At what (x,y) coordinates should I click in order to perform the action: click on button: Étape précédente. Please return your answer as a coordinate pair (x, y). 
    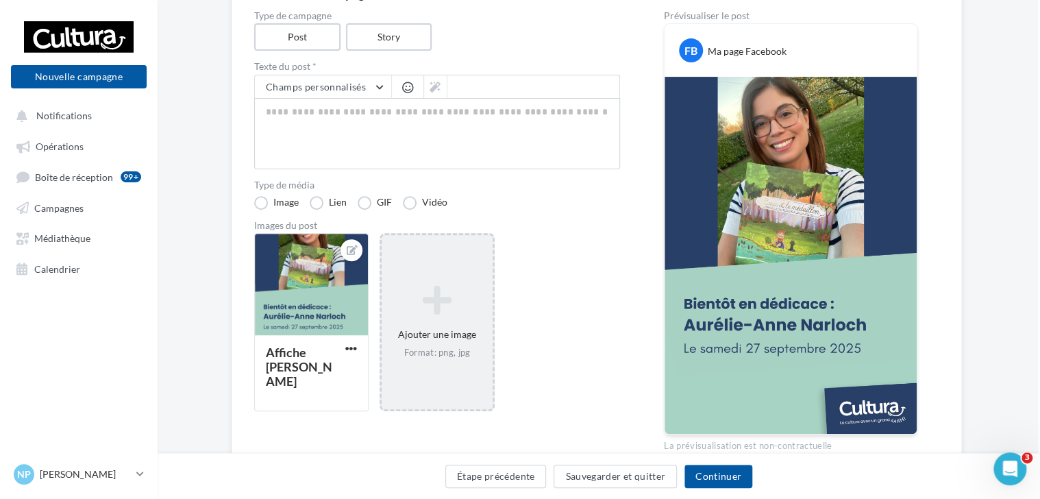
    Looking at the image, I should click on (496, 476).